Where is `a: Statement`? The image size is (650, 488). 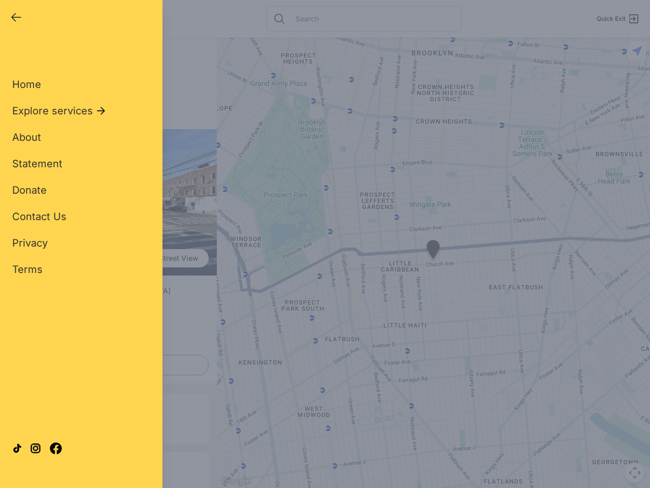 a: Statement is located at coordinates (37, 164).